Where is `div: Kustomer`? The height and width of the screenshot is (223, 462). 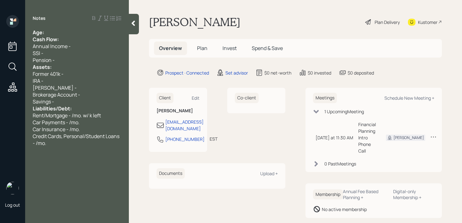 div: Kustomer is located at coordinates (427, 22).